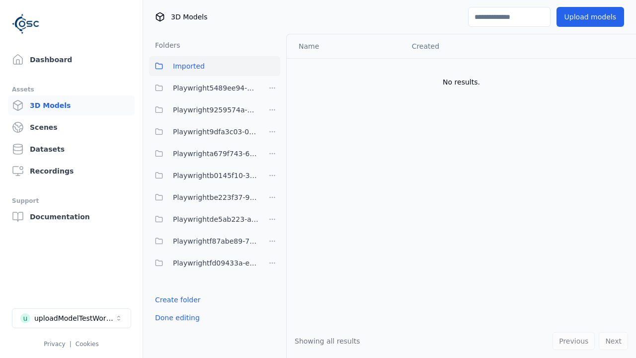 The image size is (636, 358). Describe the element at coordinates (75, 318) in the screenshot. I see `div: uploadModelTestWorkspace` at that location.